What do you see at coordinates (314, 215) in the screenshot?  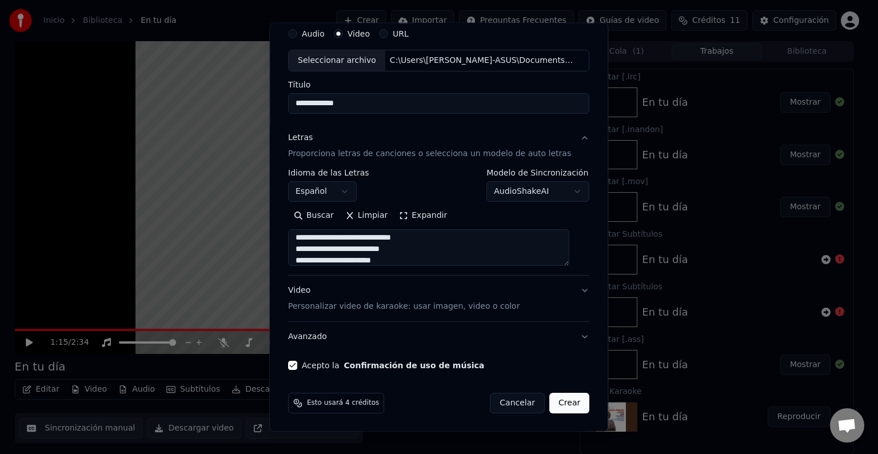 I see `button: Buscar` at bounding box center [314, 215].